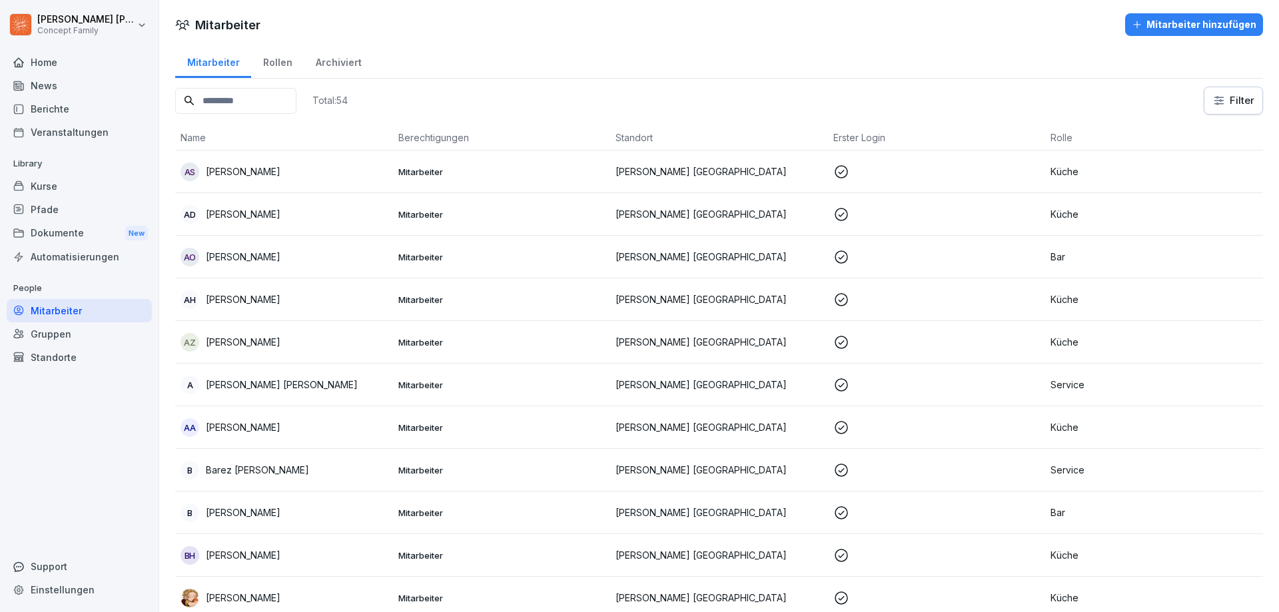 This screenshot has width=1279, height=612. What do you see at coordinates (190, 598) in the screenshot?
I see `img: gl91fgz8pjwqs931pqurrzcv.png` at bounding box center [190, 598].